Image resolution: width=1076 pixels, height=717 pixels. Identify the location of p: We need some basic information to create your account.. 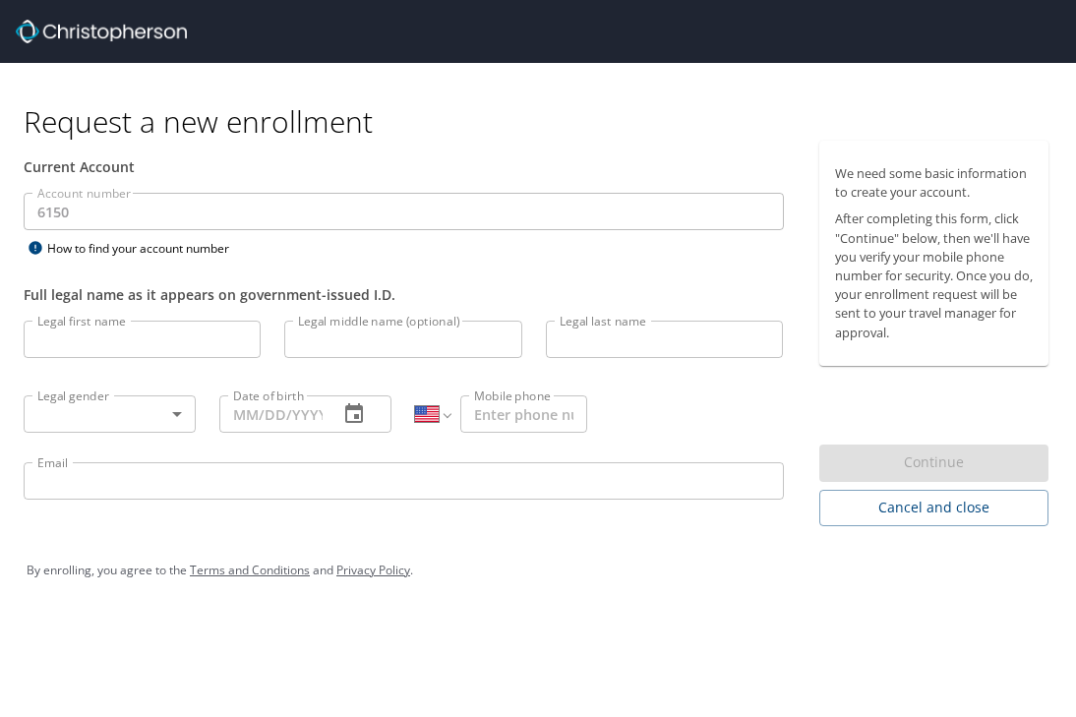
(935, 183).